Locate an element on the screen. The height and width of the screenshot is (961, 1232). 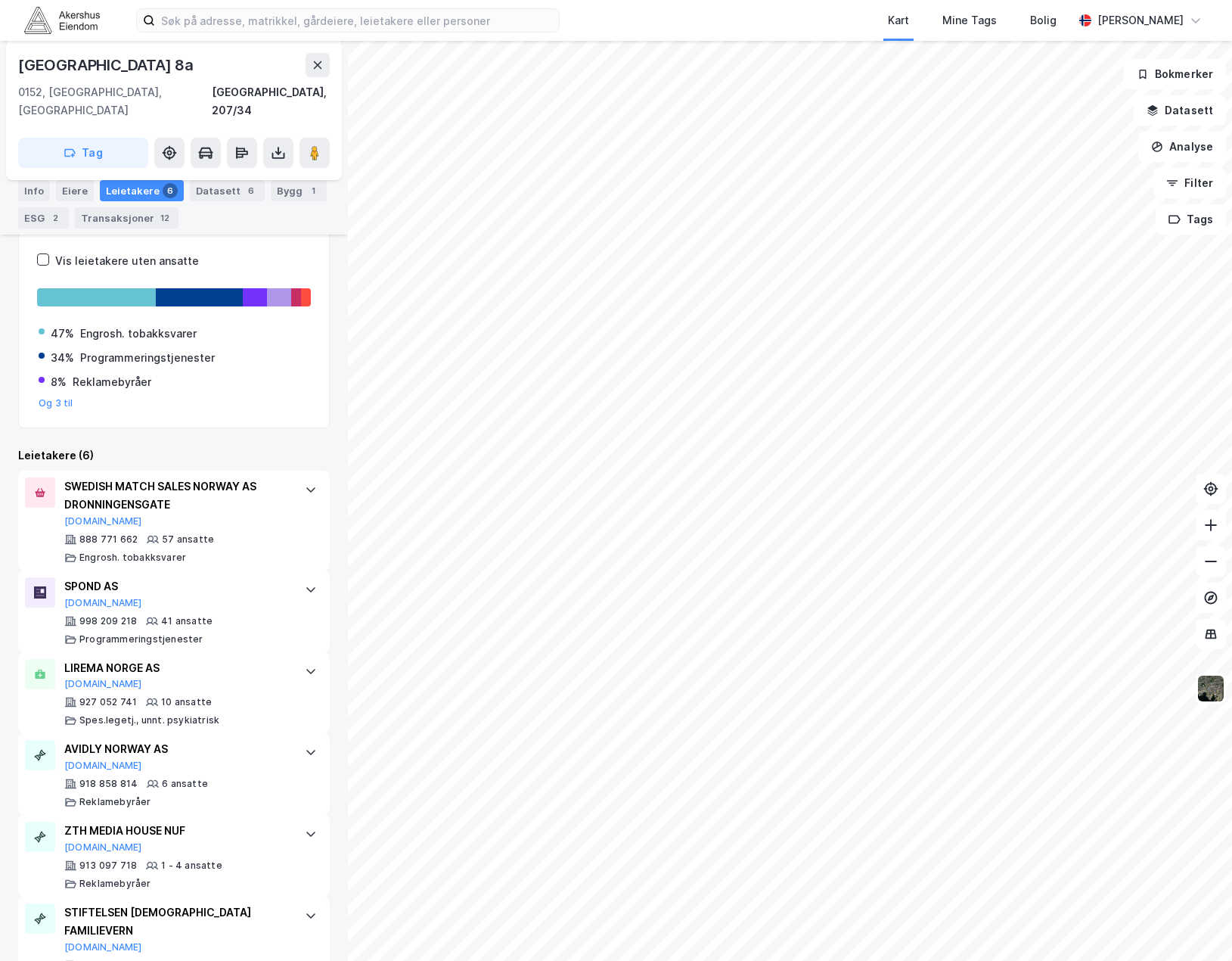
div: SPOND AS is located at coordinates (177, 586).